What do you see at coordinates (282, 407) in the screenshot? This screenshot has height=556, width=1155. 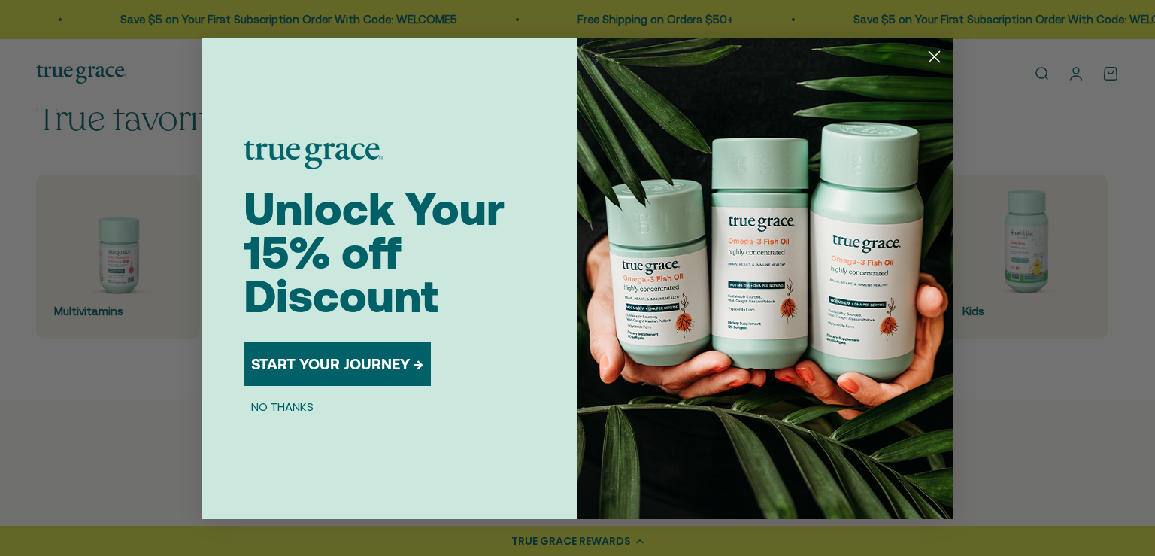 I see `button: NO THANKS` at bounding box center [282, 407].